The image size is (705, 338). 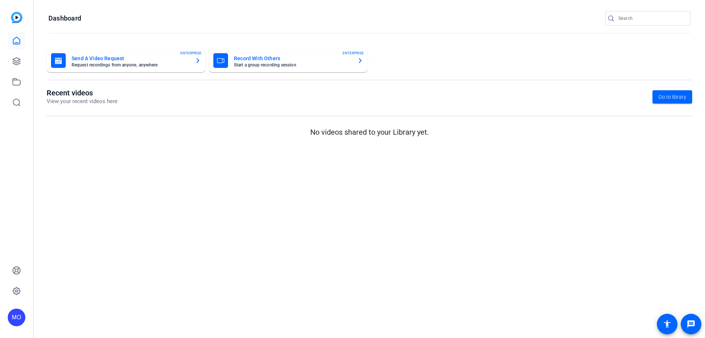 What do you see at coordinates (17, 318) in the screenshot?
I see `div: MO` at bounding box center [17, 318].